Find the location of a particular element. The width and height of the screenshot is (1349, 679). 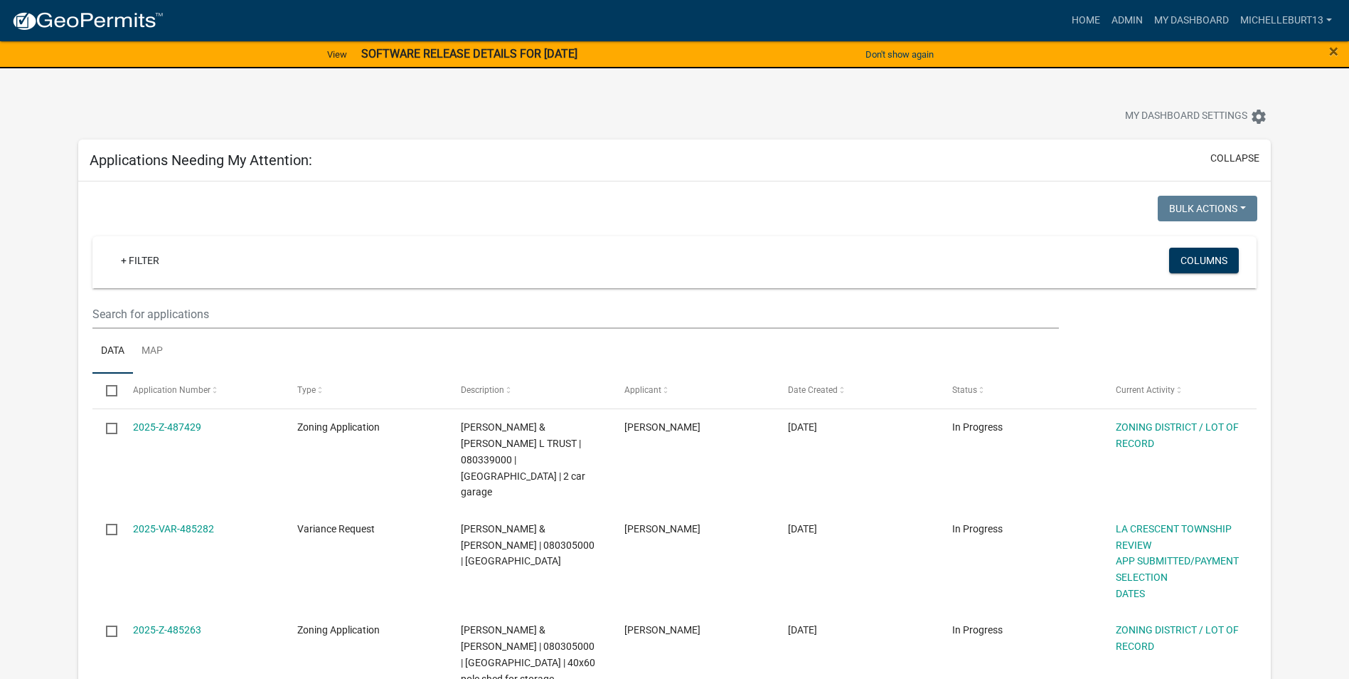

a: michelleburt13 is located at coordinates (1286, 21).